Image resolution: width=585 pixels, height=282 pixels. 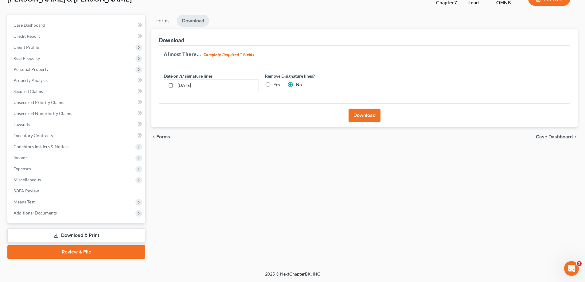 What do you see at coordinates (188, 76) in the screenshot?
I see `label: Date on /s/ signature lines` at bounding box center [188, 76].